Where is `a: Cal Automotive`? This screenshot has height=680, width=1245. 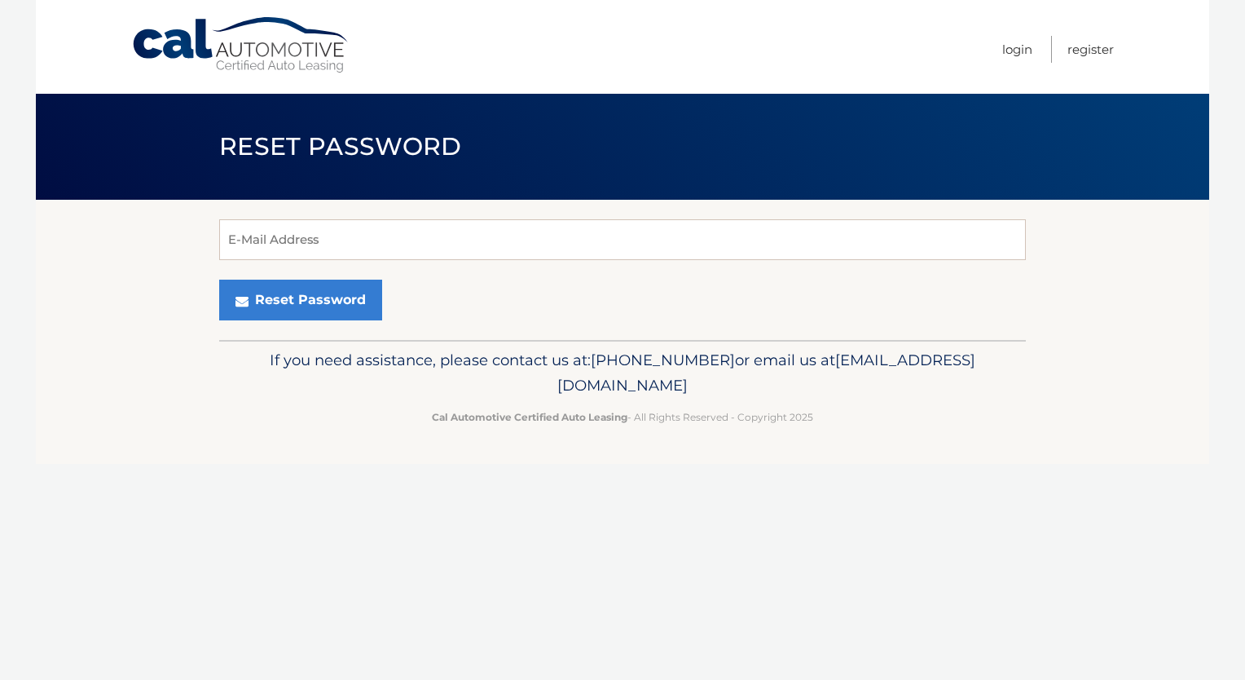 a: Cal Automotive is located at coordinates (241, 45).